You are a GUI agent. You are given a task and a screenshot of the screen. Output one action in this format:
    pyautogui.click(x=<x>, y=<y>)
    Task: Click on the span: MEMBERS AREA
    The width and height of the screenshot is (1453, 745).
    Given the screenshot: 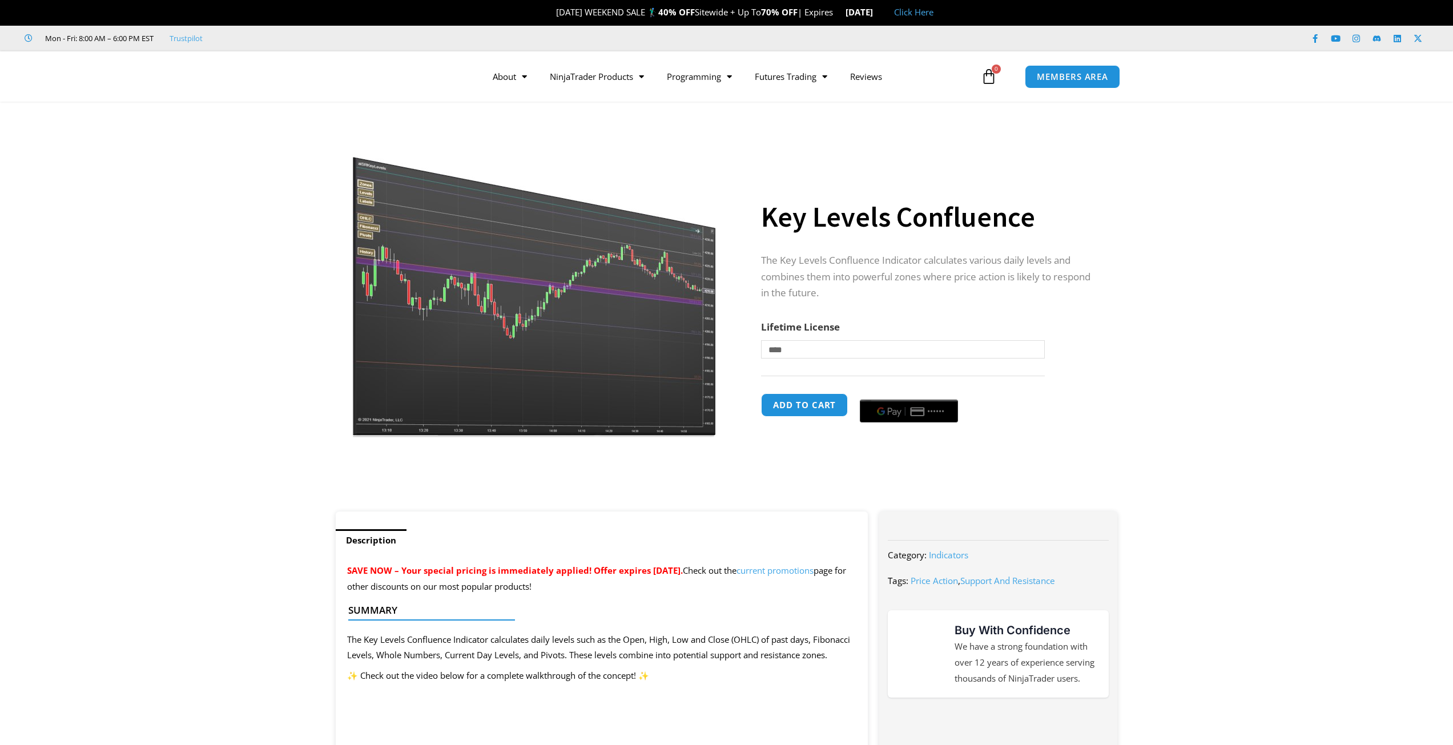 What is the action you would take?
    pyautogui.click(x=1072, y=77)
    